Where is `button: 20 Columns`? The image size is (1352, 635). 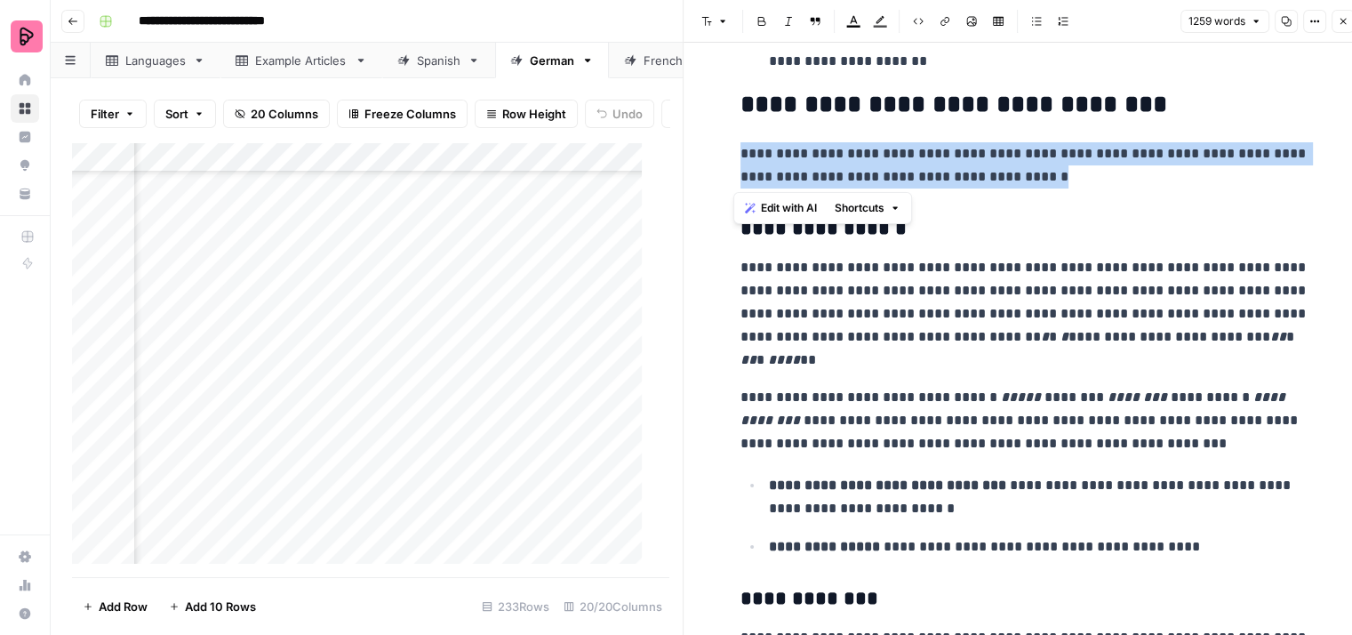
button: 20 Columns is located at coordinates (277, 114).